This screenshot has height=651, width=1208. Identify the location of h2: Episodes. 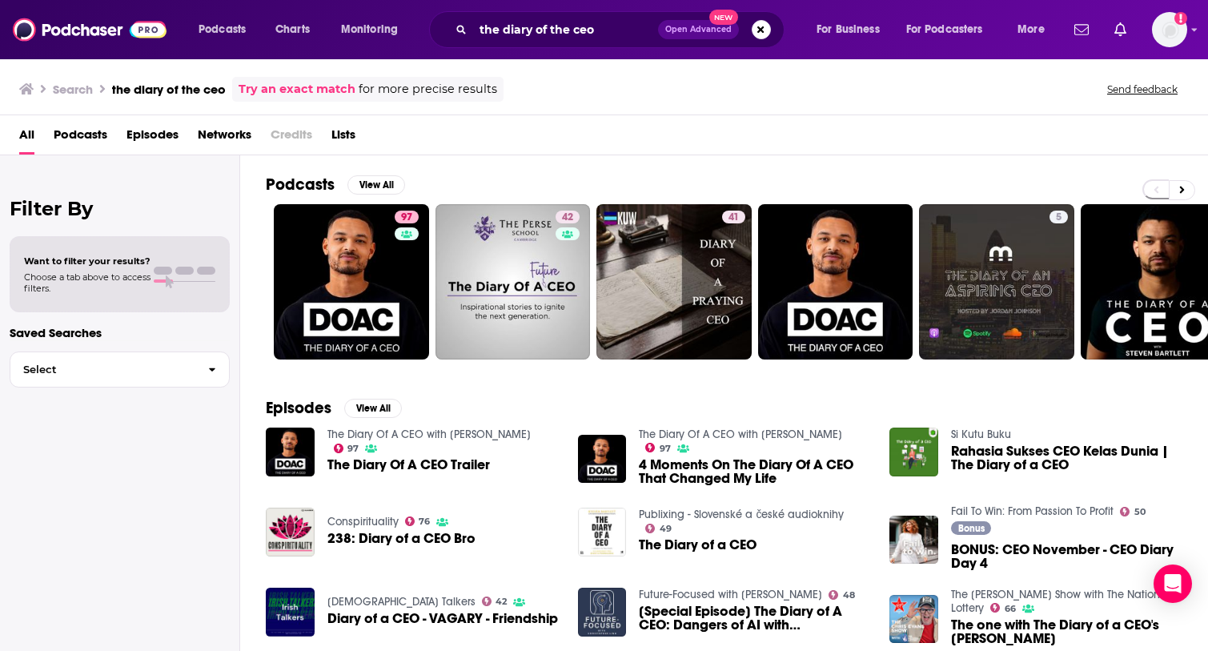
(299, 408).